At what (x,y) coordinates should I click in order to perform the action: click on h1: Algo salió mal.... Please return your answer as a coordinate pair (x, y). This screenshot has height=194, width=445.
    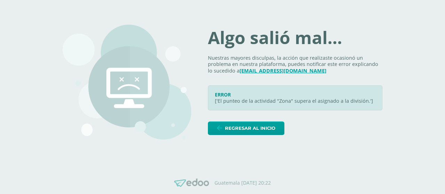
    Looking at the image, I should click on (295, 38).